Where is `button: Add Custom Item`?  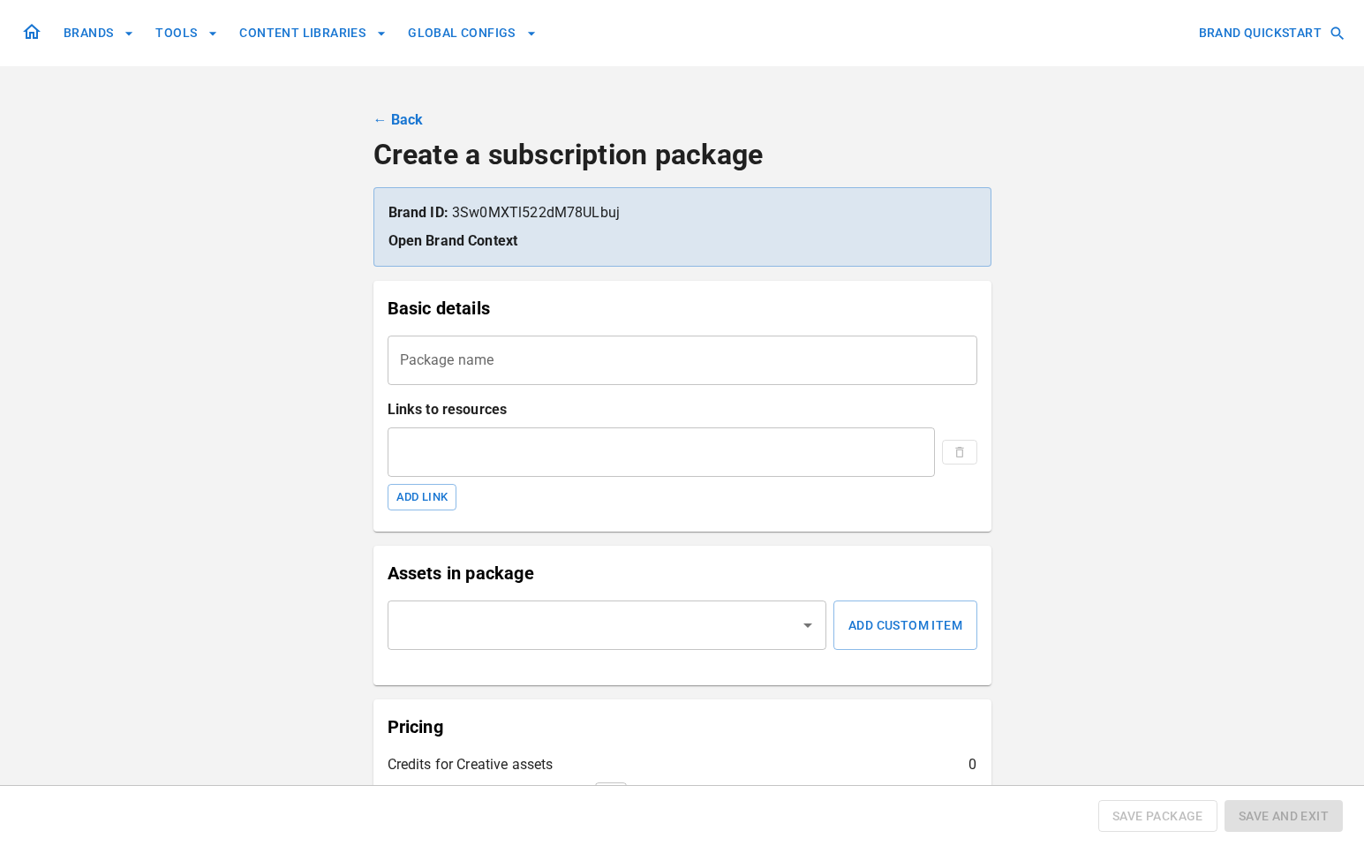
button: Add Custom Item is located at coordinates (905, 625).